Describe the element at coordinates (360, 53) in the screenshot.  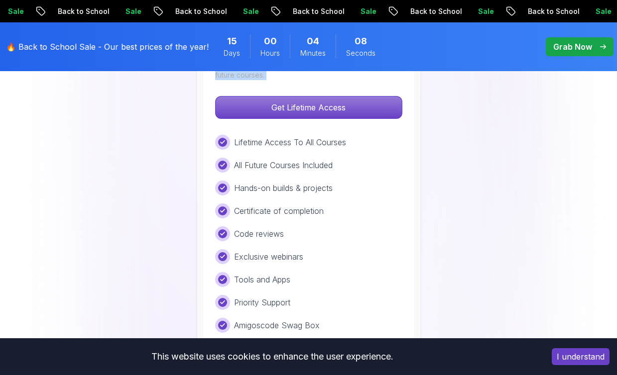
I see `span: Seconds` at that location.